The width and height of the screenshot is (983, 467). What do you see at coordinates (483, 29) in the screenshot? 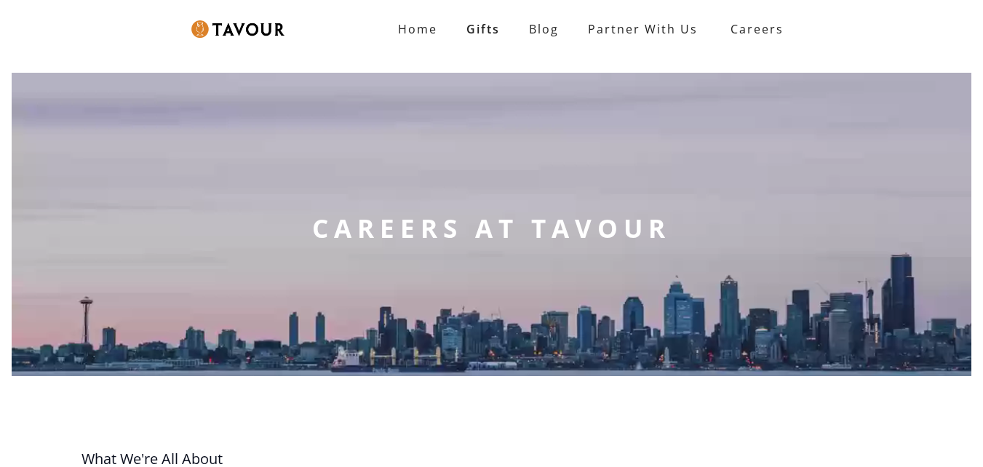
I see `a: Gifts` at bounding box center [483, 29].